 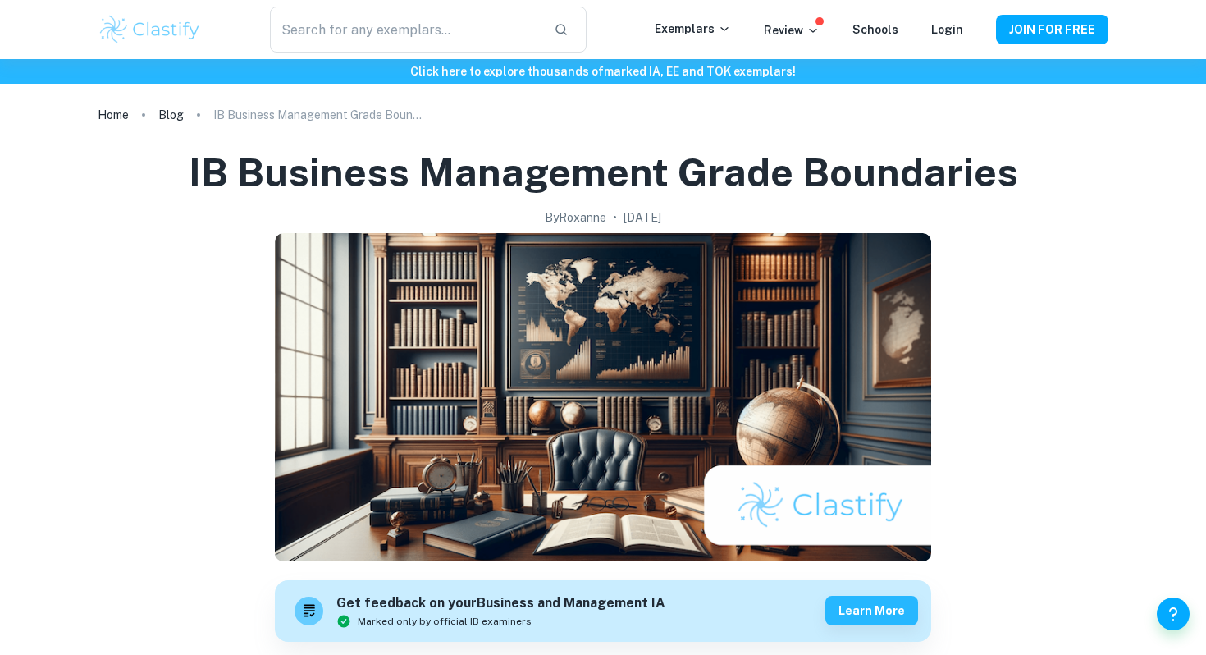 What do you see at coordinates (113, 115) in the screenshot?
I see `a: Home` at bounding box center [113, 115].